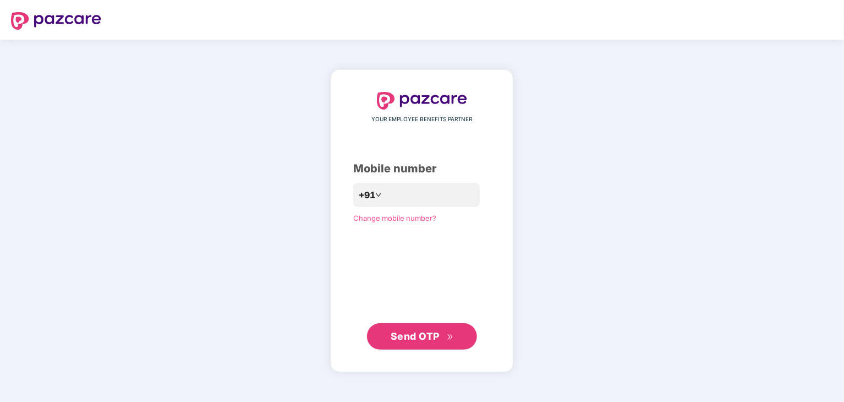  What do you see at coordinates (450, 337) in the screenshot?
I see `span: double-right` at bounding box center [450, 337].